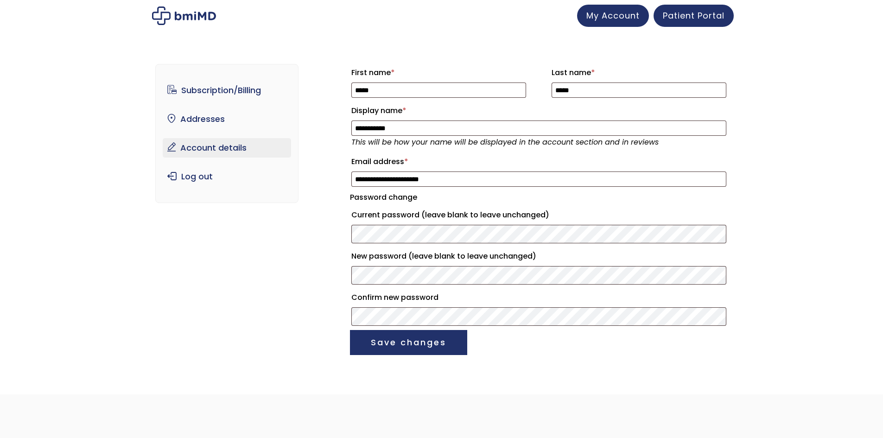  Describe the element at coordinates (227, 134) in the screenshot. I see `nav: Account pages` at that location.